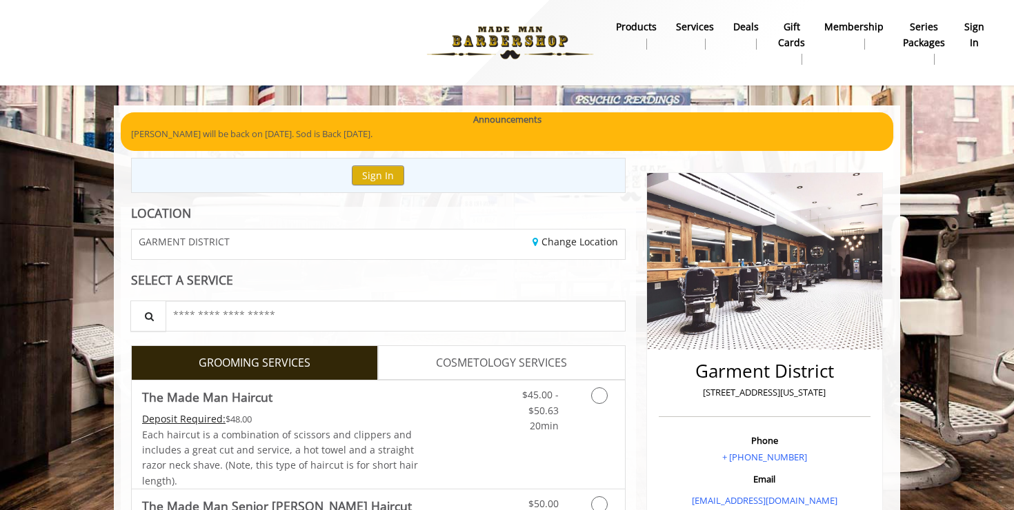  What do you see at coordinates (694, 27) in the screenshot?
I see `b: Services` at bounding box center [694, 27].